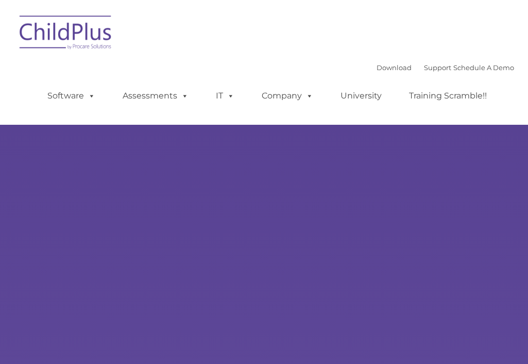  Describe the element at coordinates (437, 67) in the screenshot. I see `a: Support` at that location.